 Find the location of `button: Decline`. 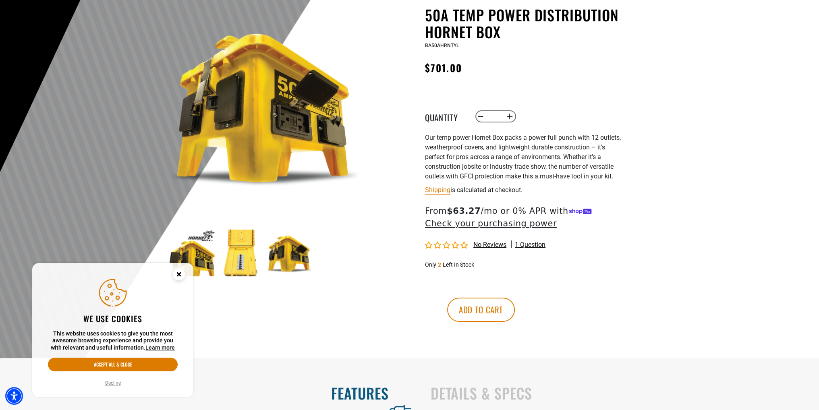

button: Decline is located at coordinates (113, 383).